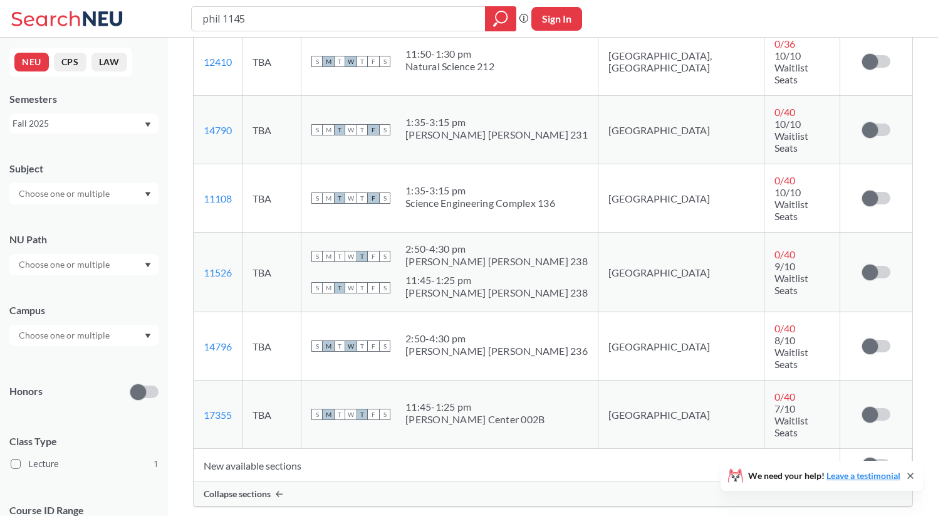 Image resolution: width=938 pixels, height=516 pixels. Describe the element at coordinates (792, 352) in the screenshot. I see `span: 8/10 Waitlist Seats` at that location.